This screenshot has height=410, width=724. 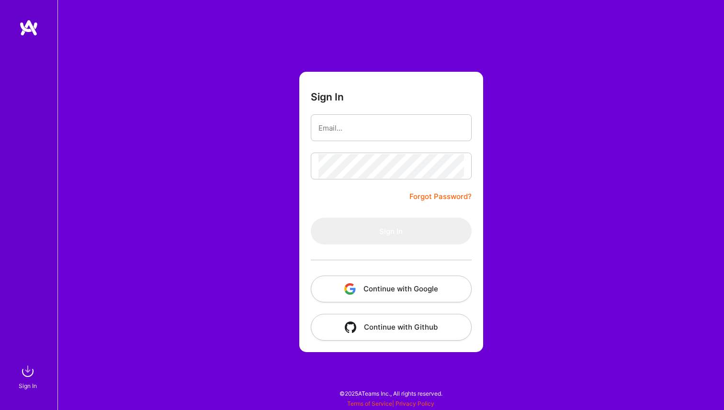 What do you see at coordinates (29, 376) in the screenshot?
I see `a: sign inSign In` at bounding box center [29, 376].